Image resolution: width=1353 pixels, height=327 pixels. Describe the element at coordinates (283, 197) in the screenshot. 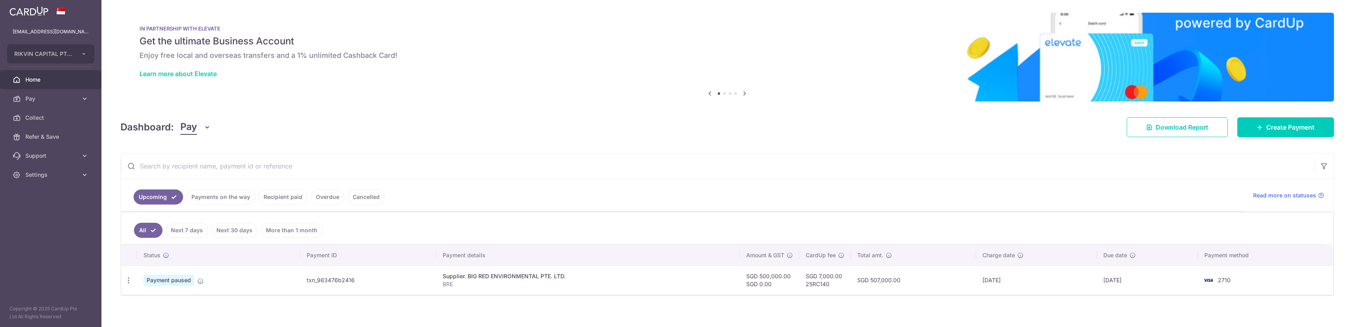

I see `a: Recipient paid` at that location.